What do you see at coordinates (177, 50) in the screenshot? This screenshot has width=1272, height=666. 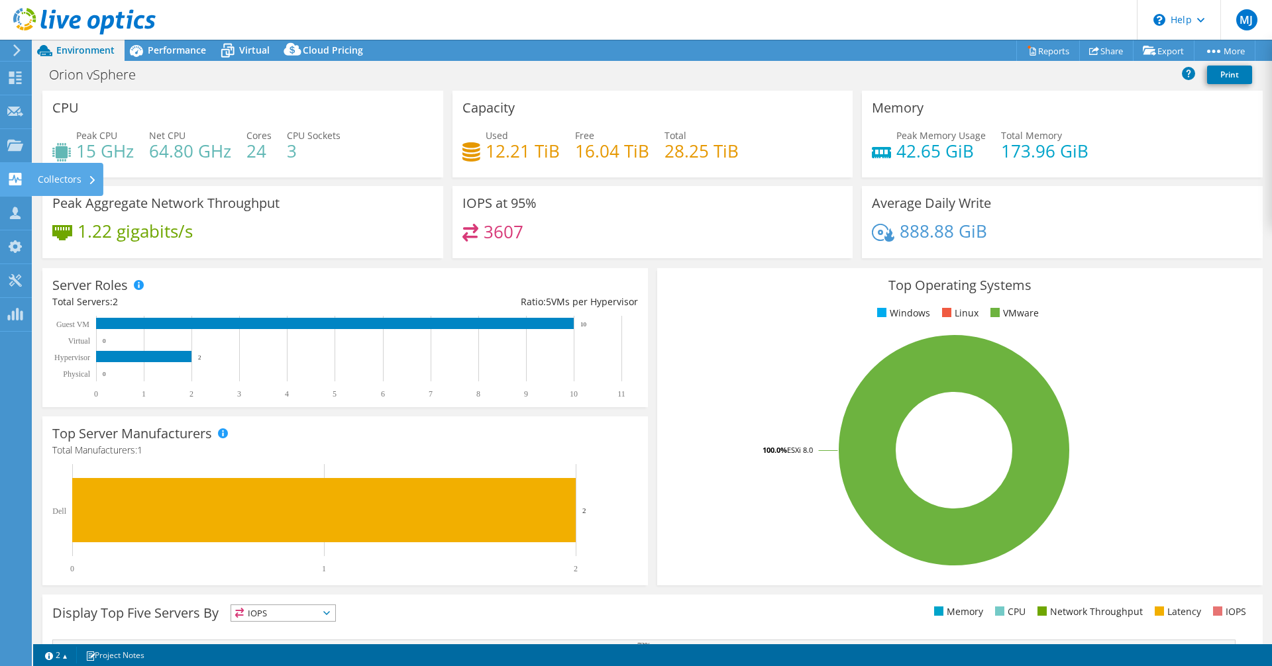 I see `span: Performance` at bounding box center [177, 50].